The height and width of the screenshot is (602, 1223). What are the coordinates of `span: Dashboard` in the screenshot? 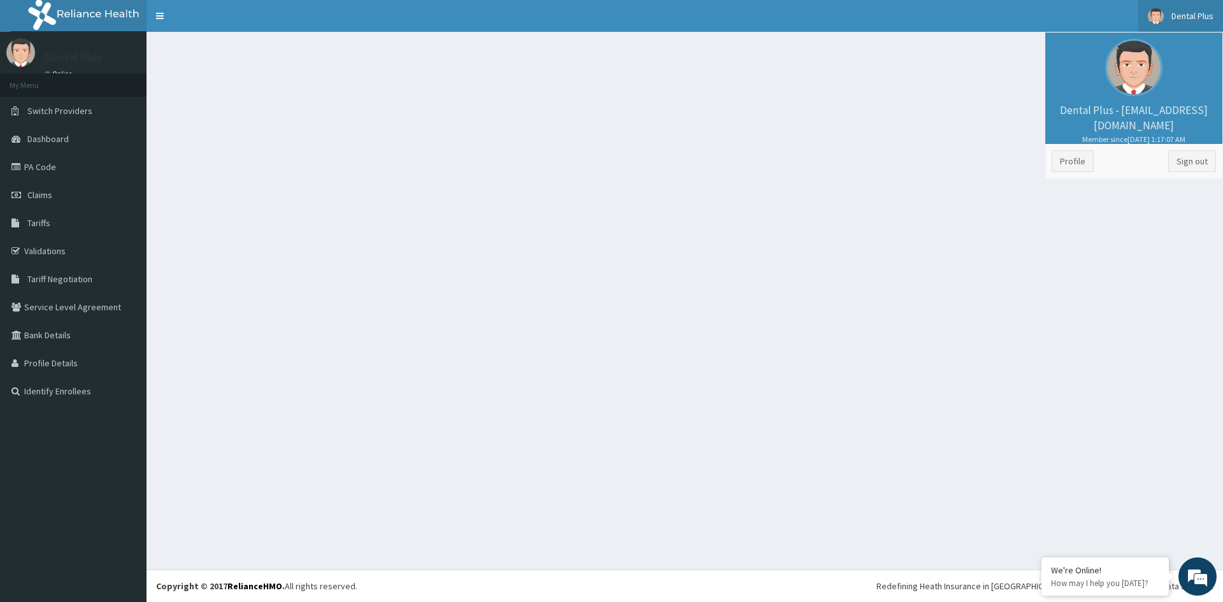 It's located at (48, 139).